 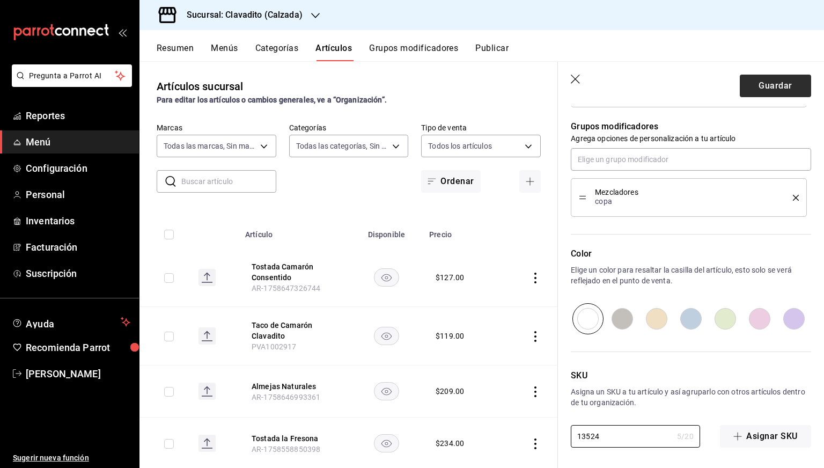 I want to click on button: Artículos, so click(x=334, y=52).